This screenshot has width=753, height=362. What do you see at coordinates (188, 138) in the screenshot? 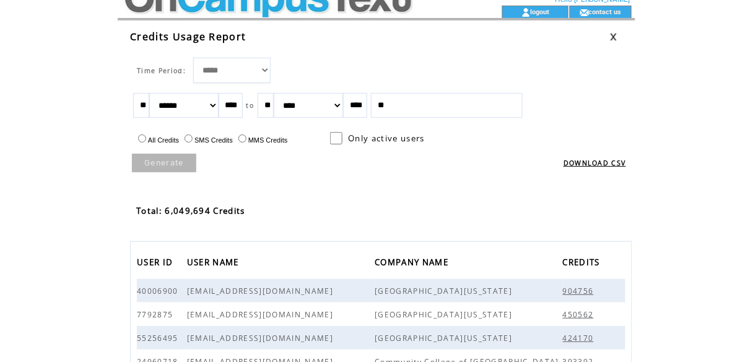
I see `input: SMS Credits` at bounding box center [188, 138].